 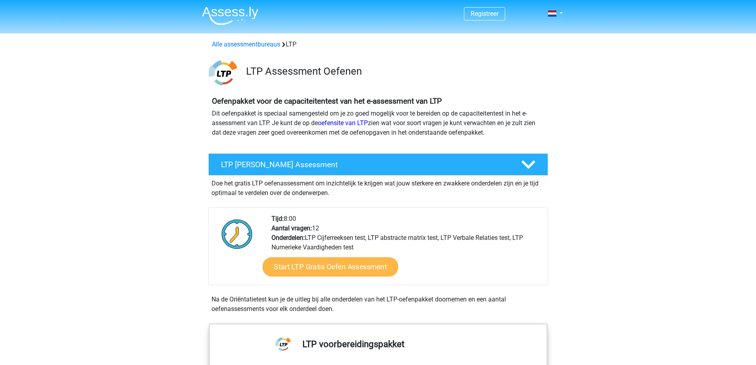 What do you see at coordinates (330, 267) in the screenshot?
I see `a: Start LTP Gratis Oefen Assessment` at bounding box center [330, 267].